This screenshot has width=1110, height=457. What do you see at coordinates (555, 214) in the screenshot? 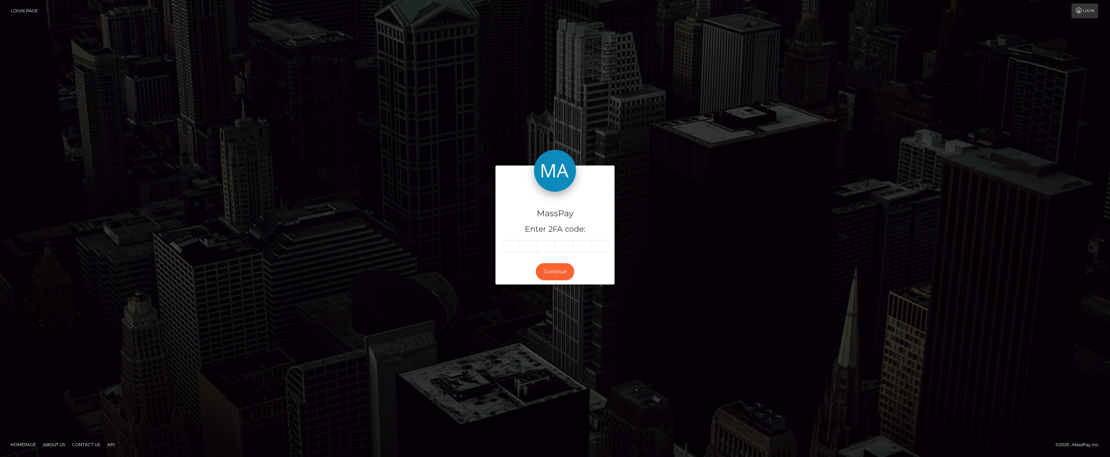
I see `h4: MassPay` at bounding box center [555, 214].